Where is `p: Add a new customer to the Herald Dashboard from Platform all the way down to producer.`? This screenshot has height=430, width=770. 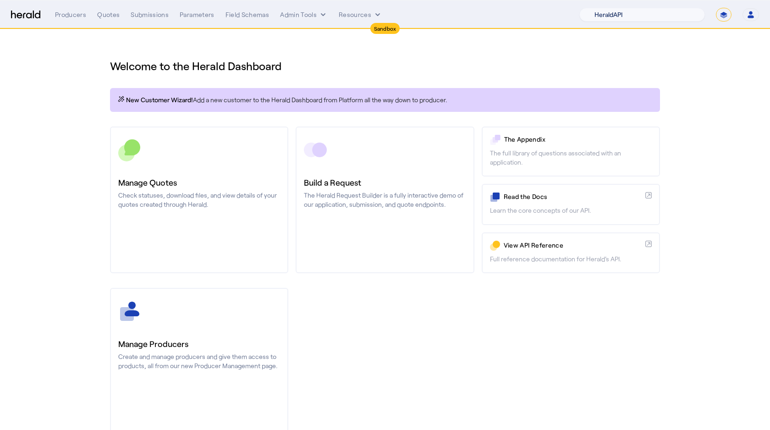
p: Add a new customer to the Herald Dashboard from Platform all the way down to producer. is located at coordinates (385, 100).